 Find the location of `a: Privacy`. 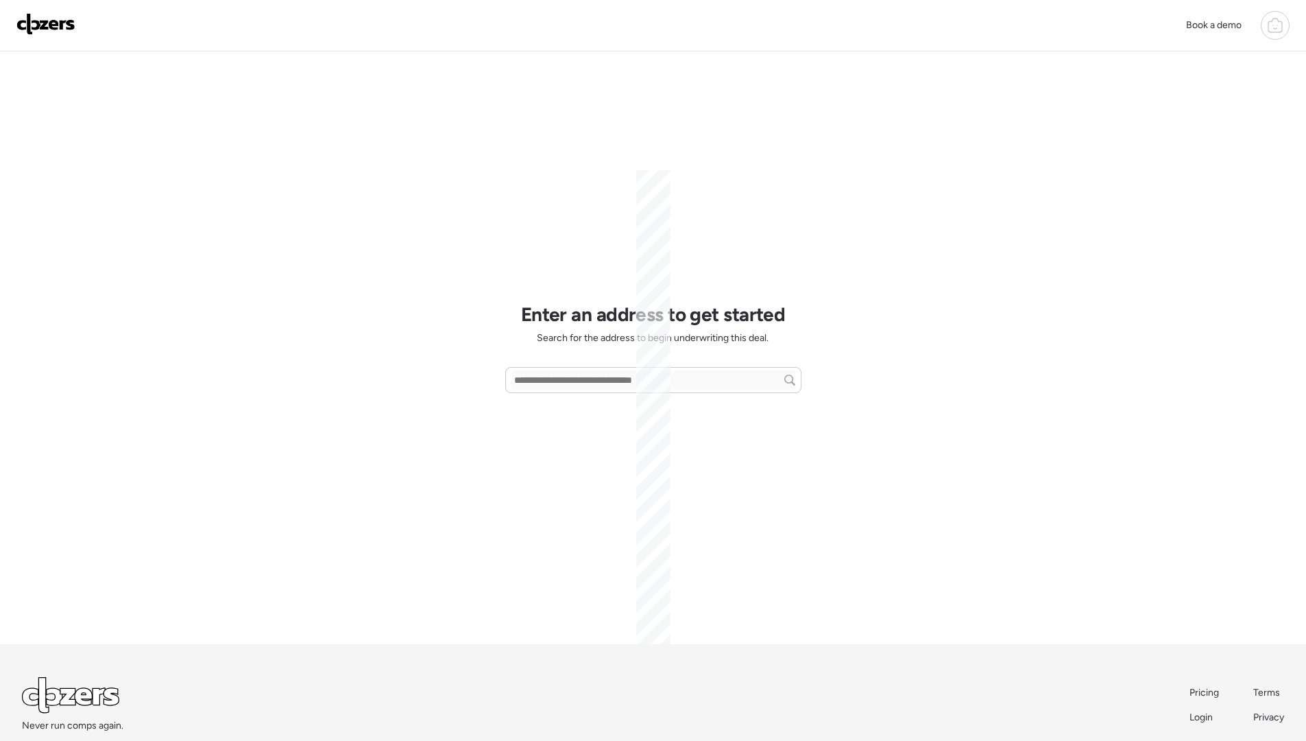

a: Privacy is located at coordinates (1269, 717).